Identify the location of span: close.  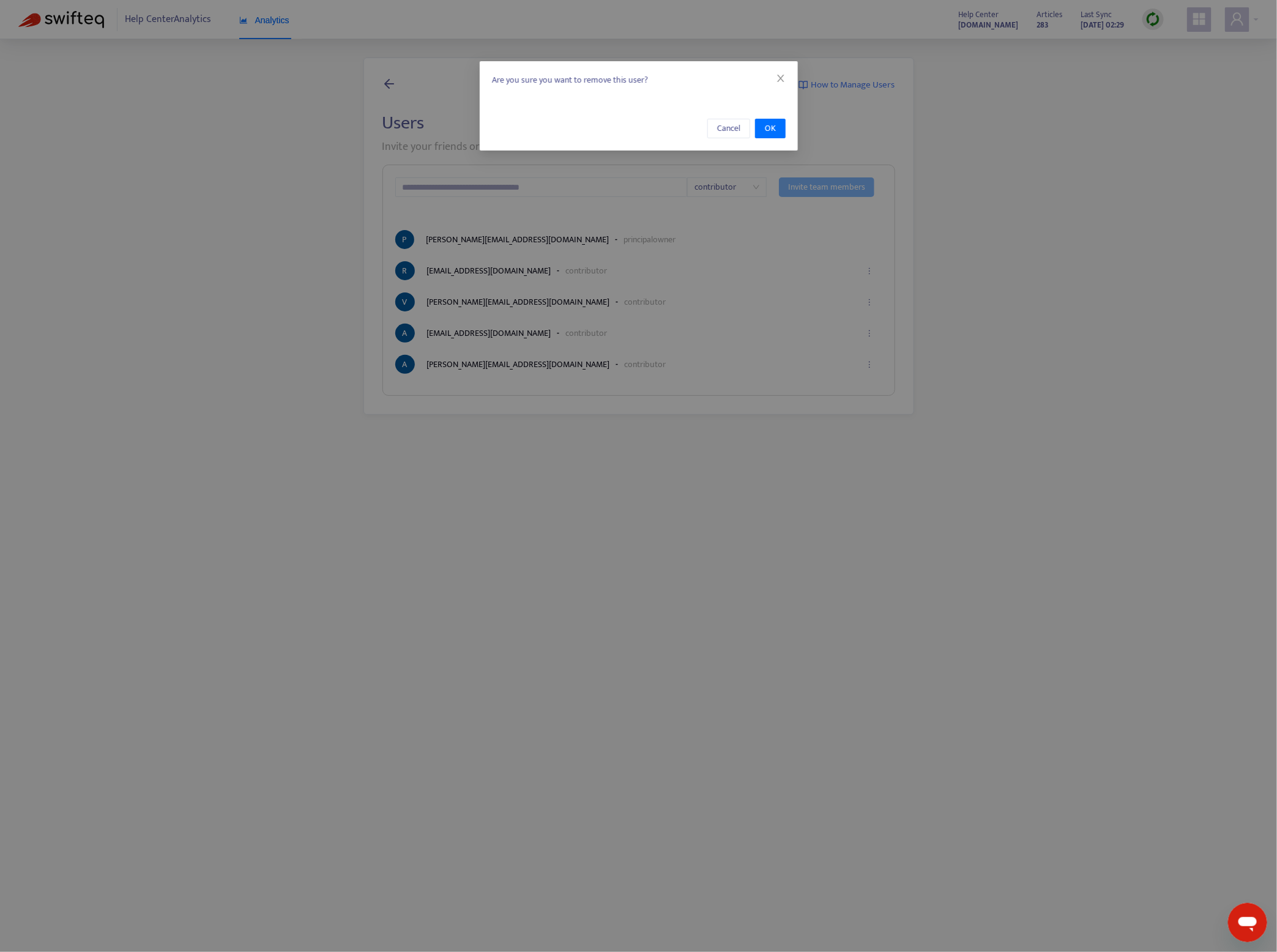
(781, 78).